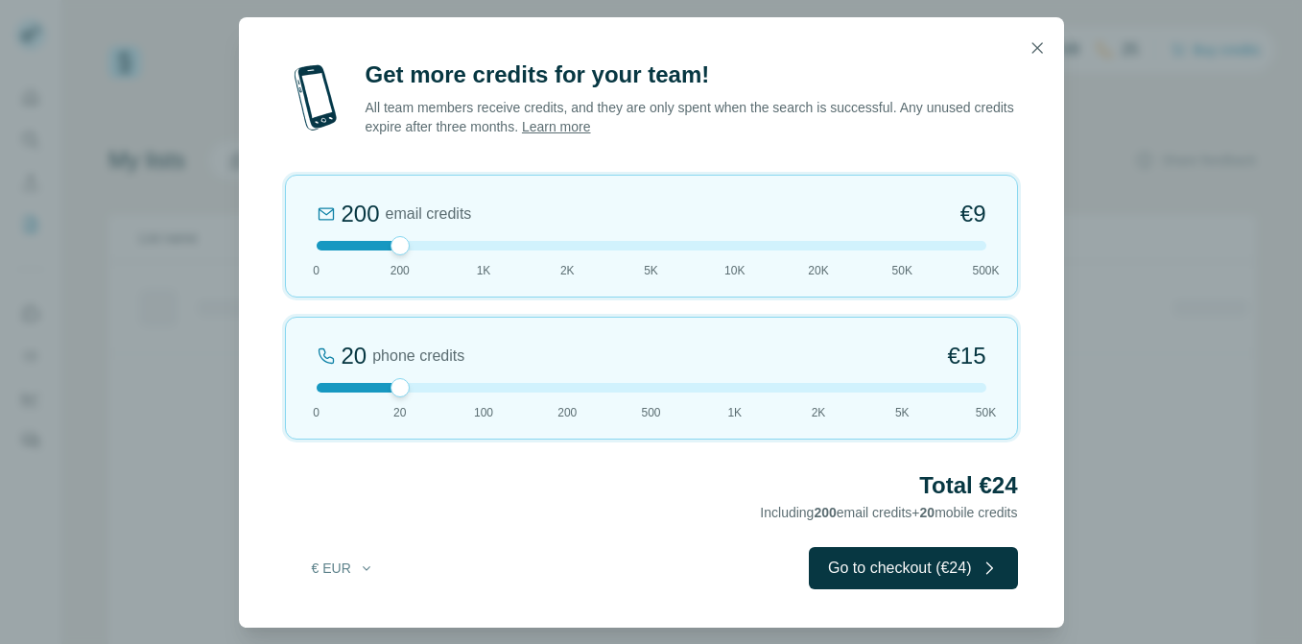 Image resolution: width=1302 pixels, height=644 pixels. Describe the element at coordinates (429, 214) in the screenshot. I see `span: email credits` at that location.